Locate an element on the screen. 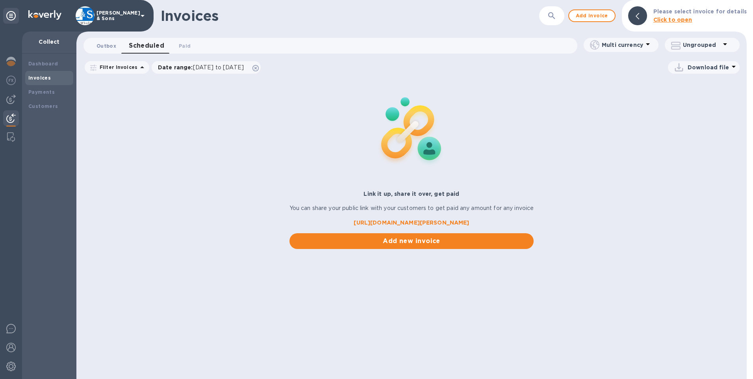  span: Paid is located at coordinates (185, 46).